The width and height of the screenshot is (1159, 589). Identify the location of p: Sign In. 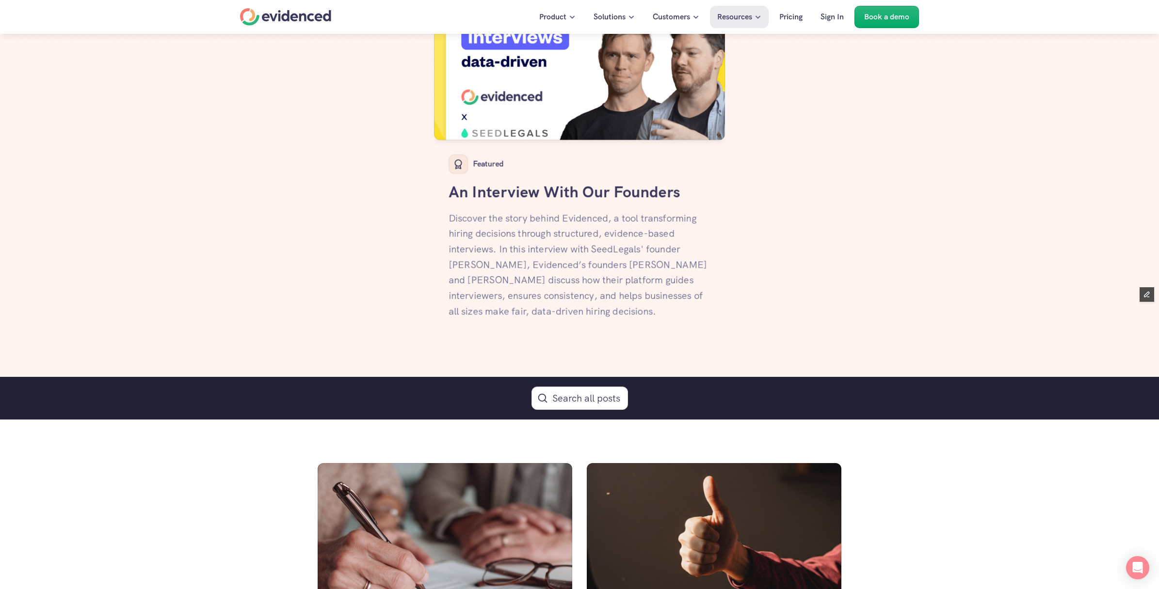
(832, 17).